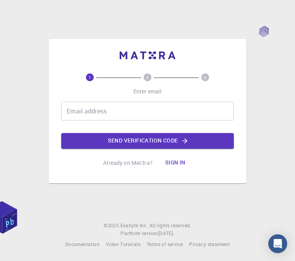 The image size is (295, 261). Describe the element at coordinates (82, 244) in the screenshot. I see `span: Documentation` at that location.